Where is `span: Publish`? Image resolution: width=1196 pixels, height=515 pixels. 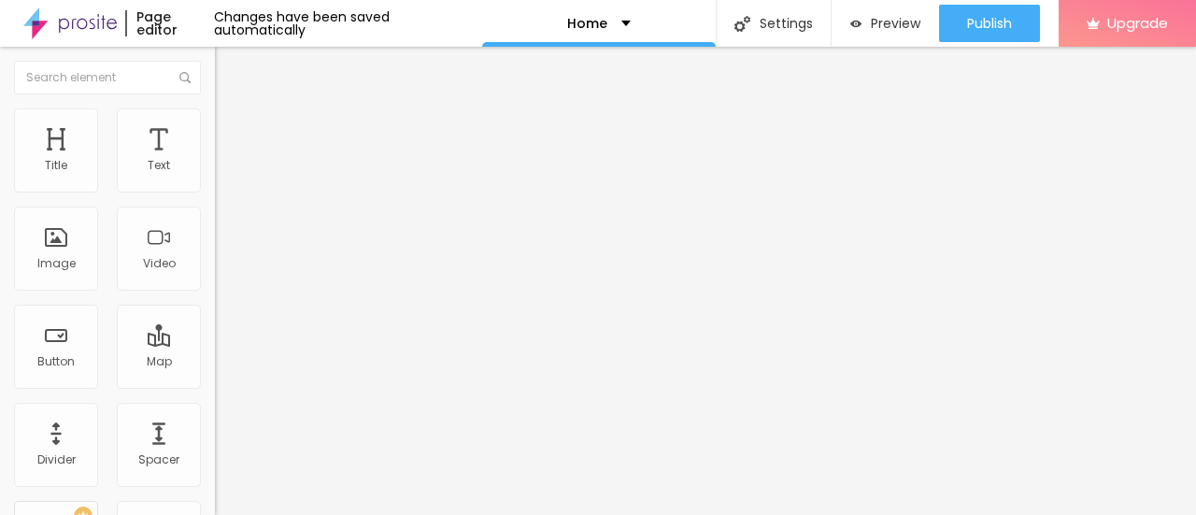 span: Publish is located at coordinates (989, 23).